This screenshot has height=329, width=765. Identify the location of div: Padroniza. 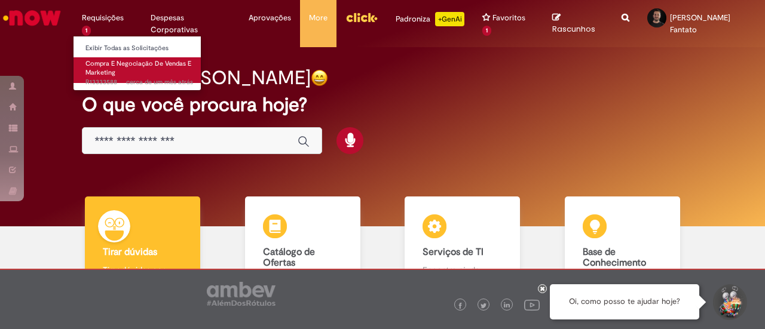
(430, 19).